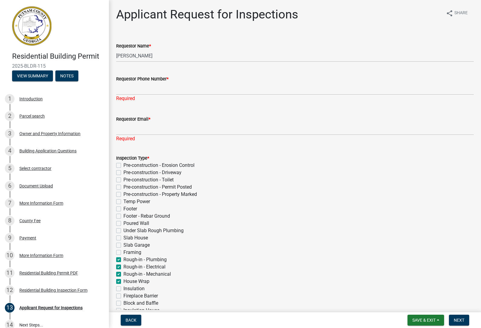 The width and height of the screenshot is (481, 328). Describe the element at coordinates (459, 320) in the screenshot. I see `button: Next` at that location.